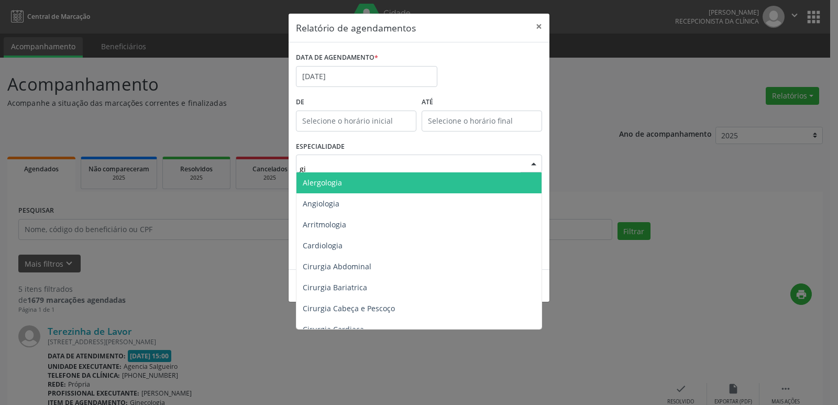  I want to click on h5: Relatório de agendamentos, so click(356, 28).